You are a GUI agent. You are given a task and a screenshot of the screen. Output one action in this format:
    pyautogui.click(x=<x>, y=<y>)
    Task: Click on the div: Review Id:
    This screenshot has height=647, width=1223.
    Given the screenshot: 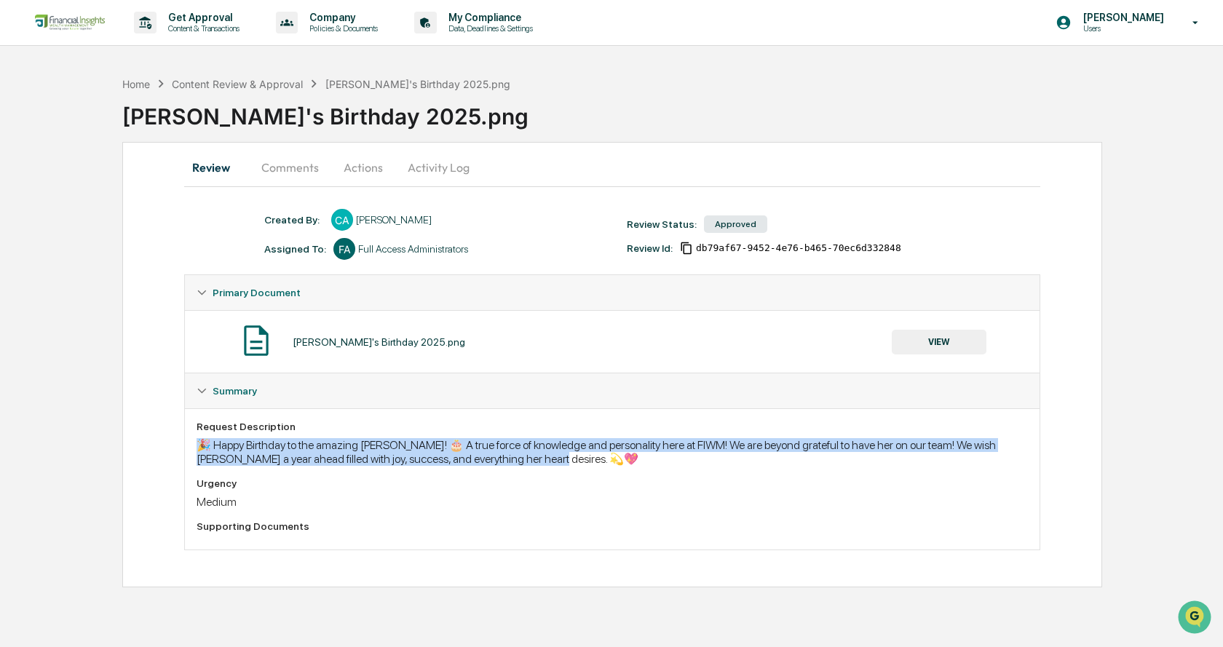 What is the action you would take?
    pyautogui.click(x=649, y=248)
    